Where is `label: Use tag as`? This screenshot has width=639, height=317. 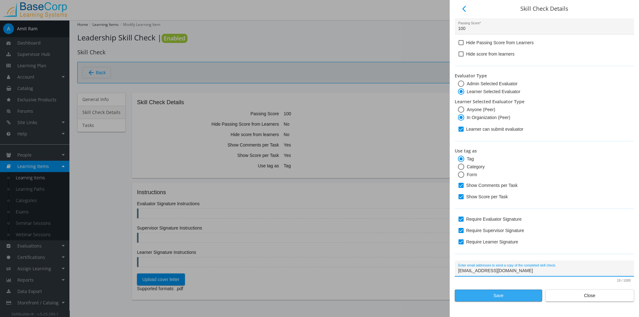 label: Use tag as is located at coordinates (544, 151).